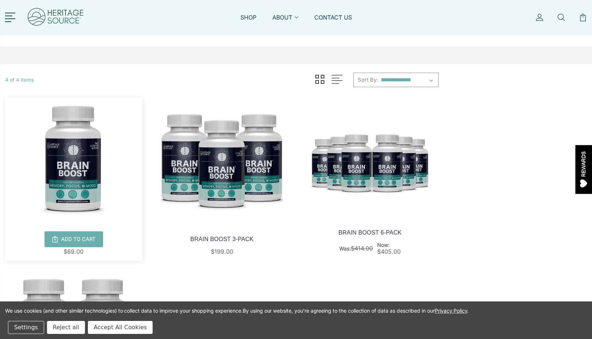 The width and height of the screenshot is (592, 339). I want to click on span: $405.00, so click(389, 252).